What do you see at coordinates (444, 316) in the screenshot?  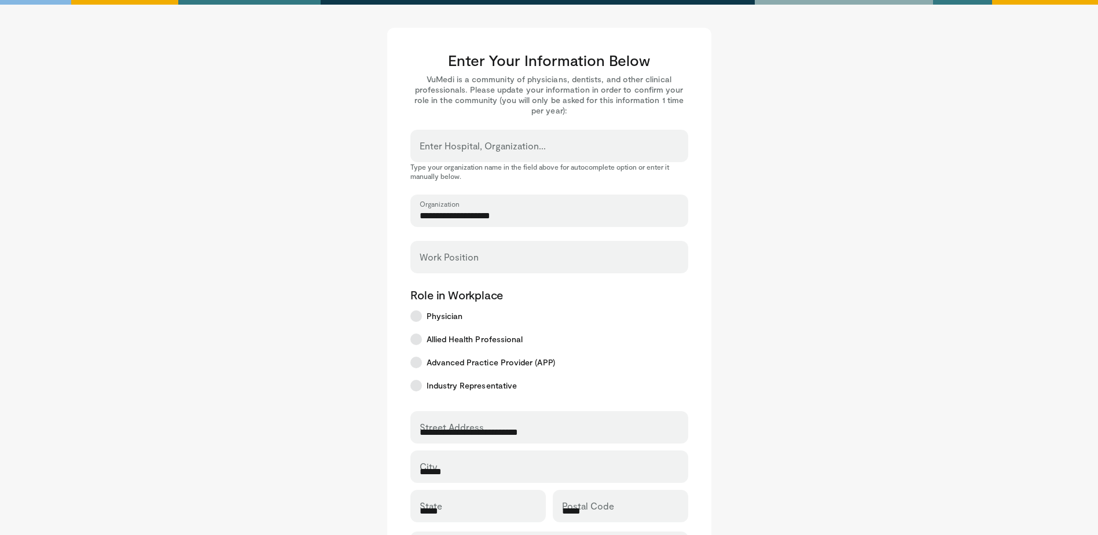 I see `span: Physician` at bounding box center [444, 316].